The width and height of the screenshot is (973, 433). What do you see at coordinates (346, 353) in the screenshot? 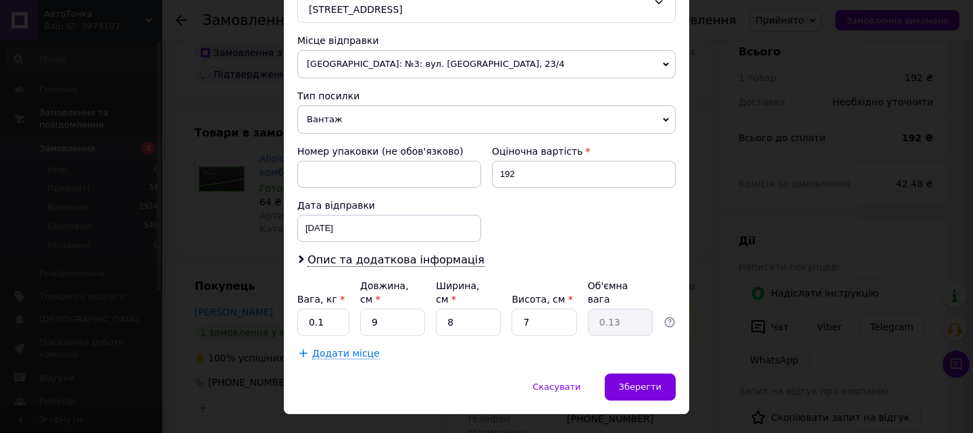
I see `span: Додати місце` at bounding box center [346, 353].